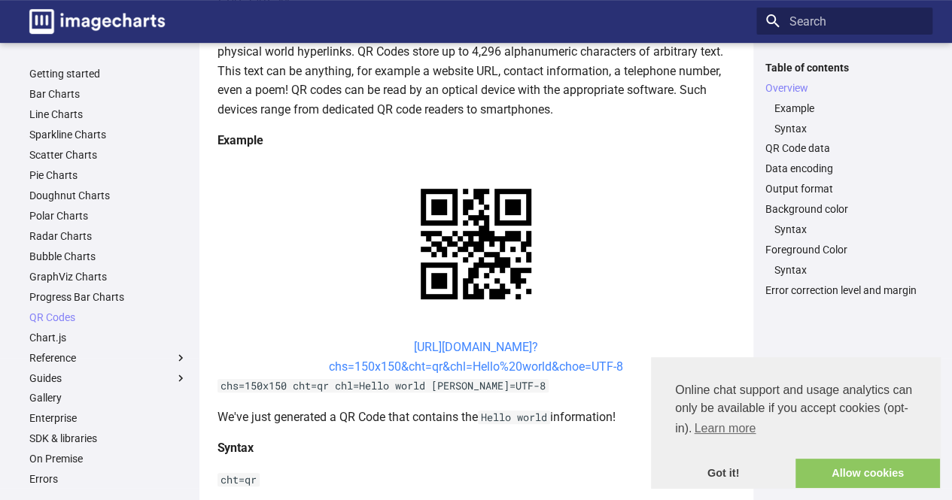  Describe the element at coordinates (108, 236) in the screenshot. I see `a: Radar Charts` at that location.